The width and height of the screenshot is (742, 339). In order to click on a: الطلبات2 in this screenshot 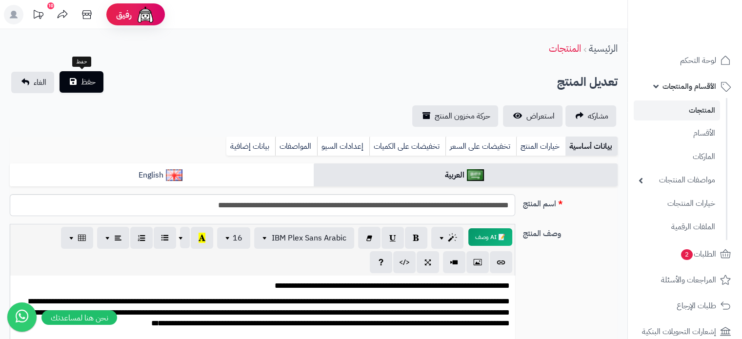, I will do `click(685, 254)`.